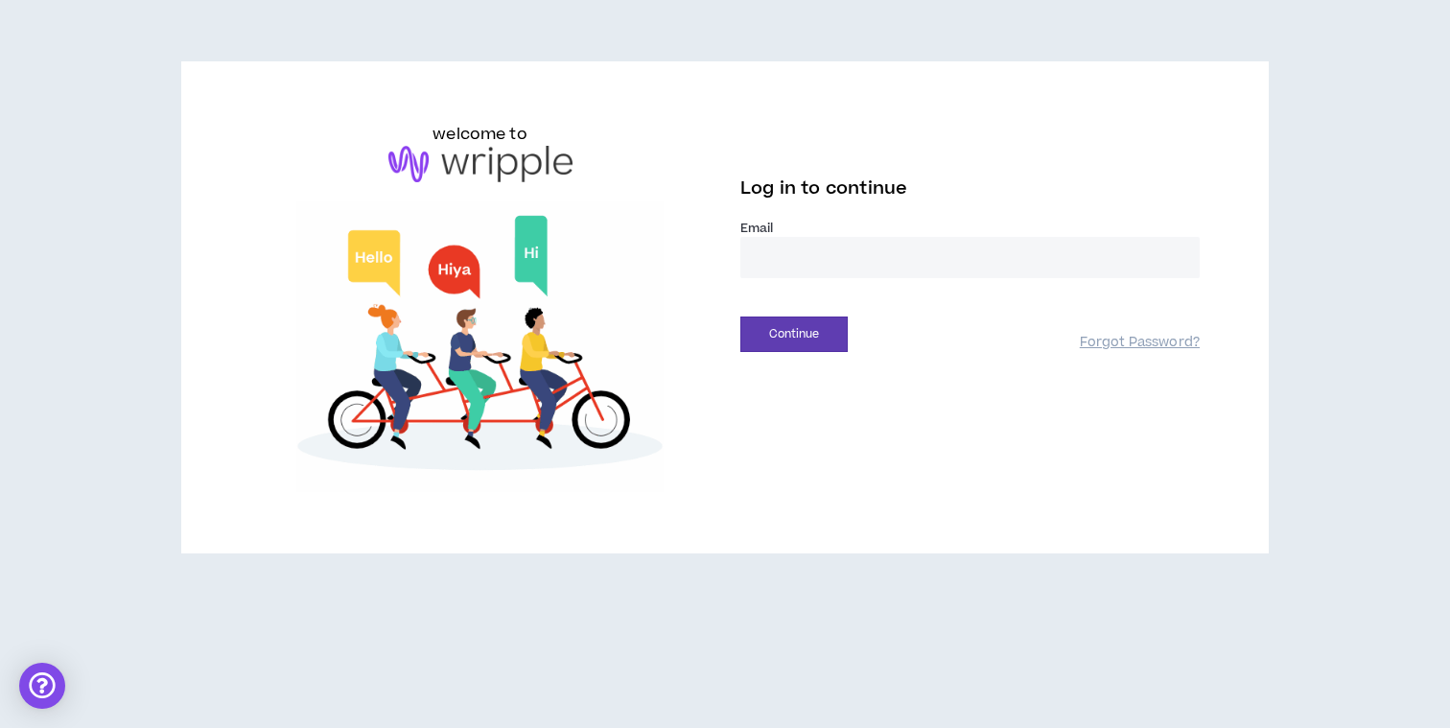 This screenshot has width=1450, height=728. What do you see at coordinates (824, 188) in the screenshot?
I see `span: Log in to continue` at bounding box center [824, 188].